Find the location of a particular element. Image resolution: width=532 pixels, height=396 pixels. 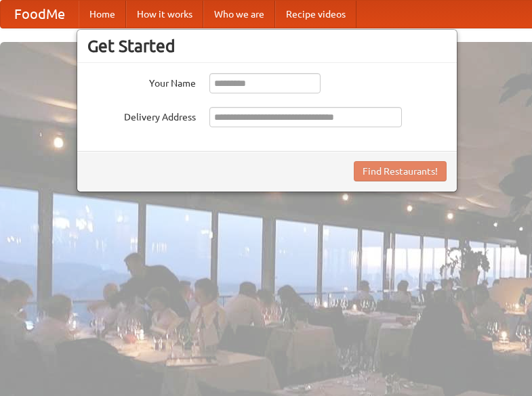

label: Delivery Address is located at coordinates (142, 115).